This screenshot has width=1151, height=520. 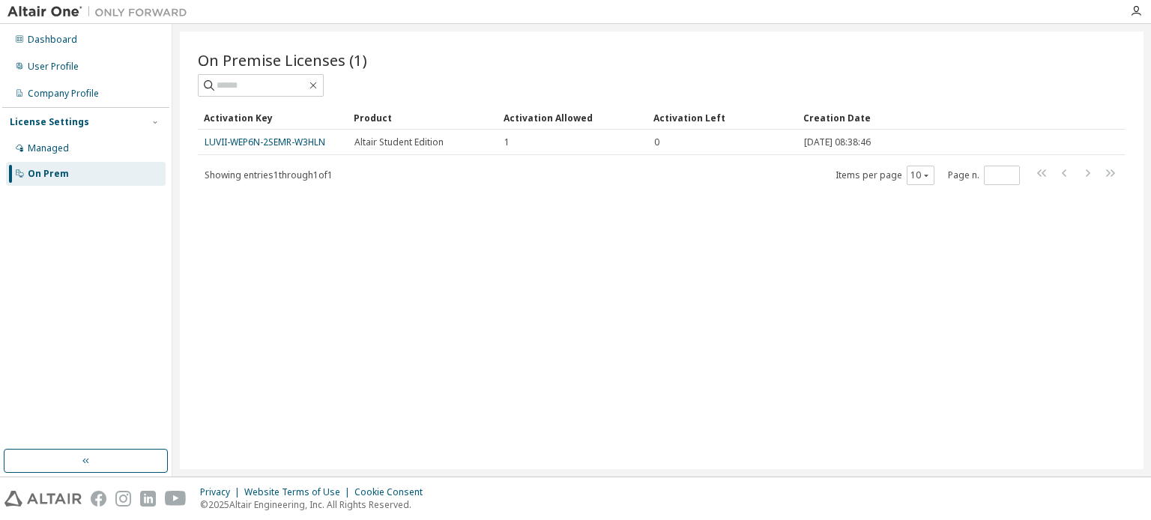 I want to click on span: 0, so click(x=656, y=142).